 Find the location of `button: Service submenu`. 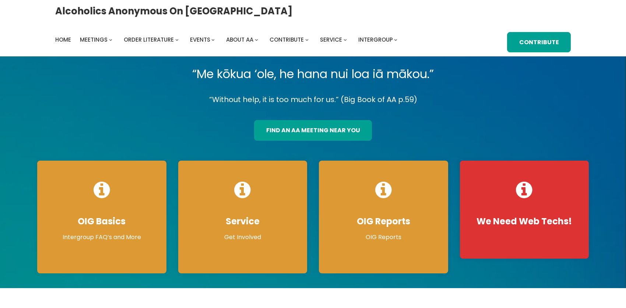

button: Service submenu is located at coordinates (345, 39).